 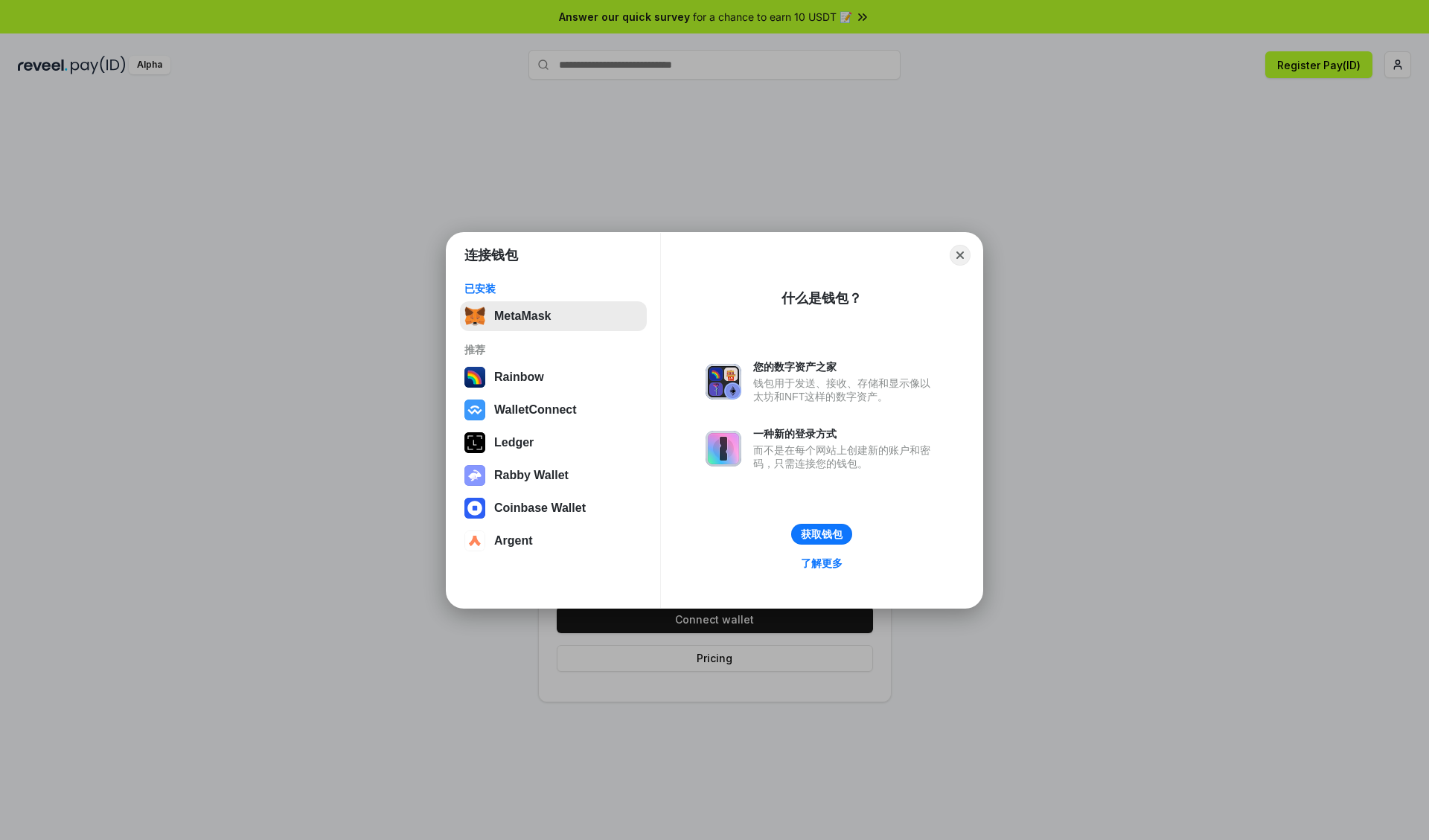 What do you see at coordinates (553, 475) in the screenshot?
I see `button: Rabby Wallet` at bounding box center [553, 475].